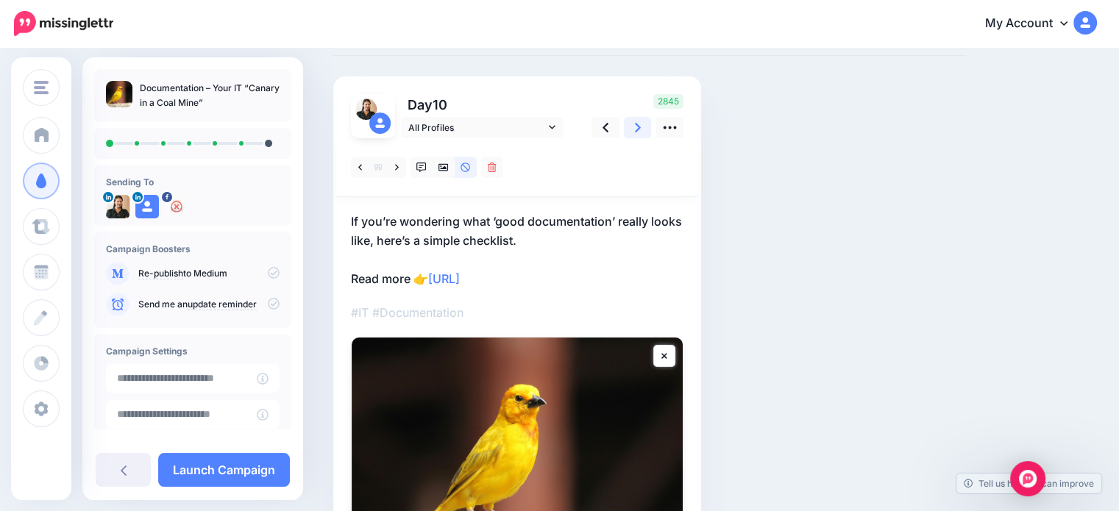 The height and width of the screenshot is (511, 1119). Describe the element at coordinates (193, 249) in the screenshot. I see `h4: Campaign Boosters` at that location.